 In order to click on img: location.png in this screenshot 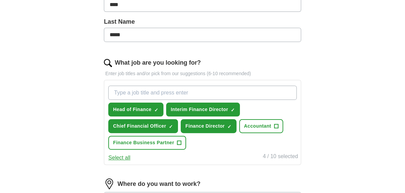, I will do `click(109, 184)`.